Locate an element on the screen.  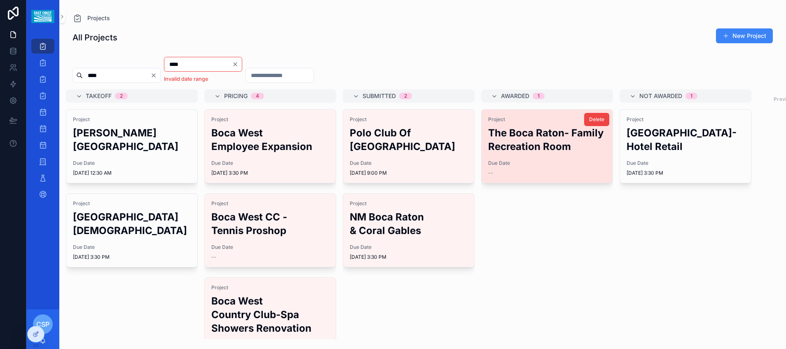
h1: All Projects is located at coordinates (95, 38).